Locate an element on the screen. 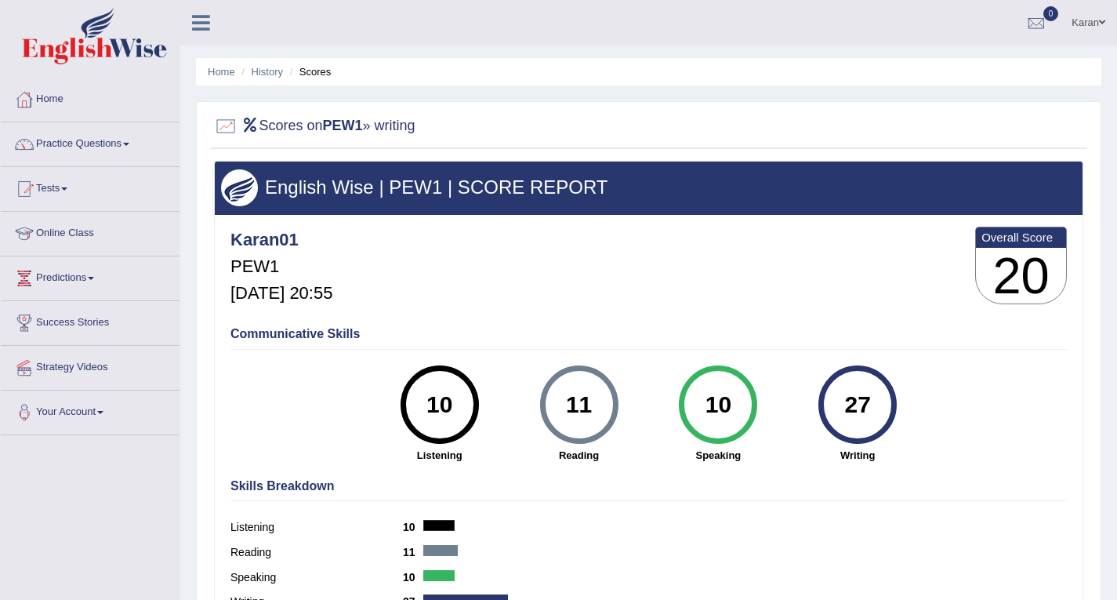 The height and width of the screenshot is (600, 1117). strong: Listening is located at coordinates (440, 455).